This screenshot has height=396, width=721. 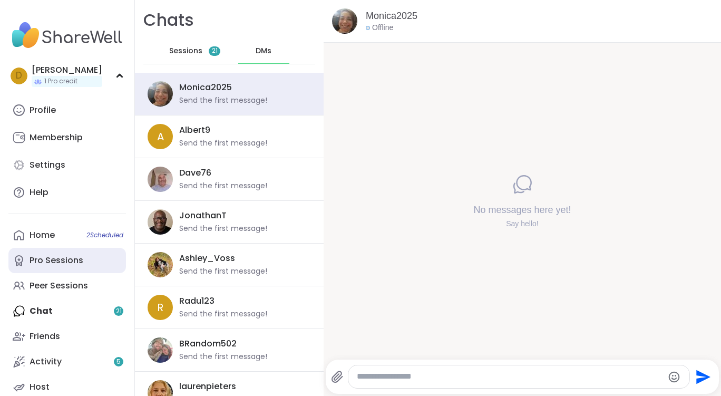 What do you see at coordinates (702, 376) in the screenshot?
I see `button: Send` at bounding box center [702, 376].